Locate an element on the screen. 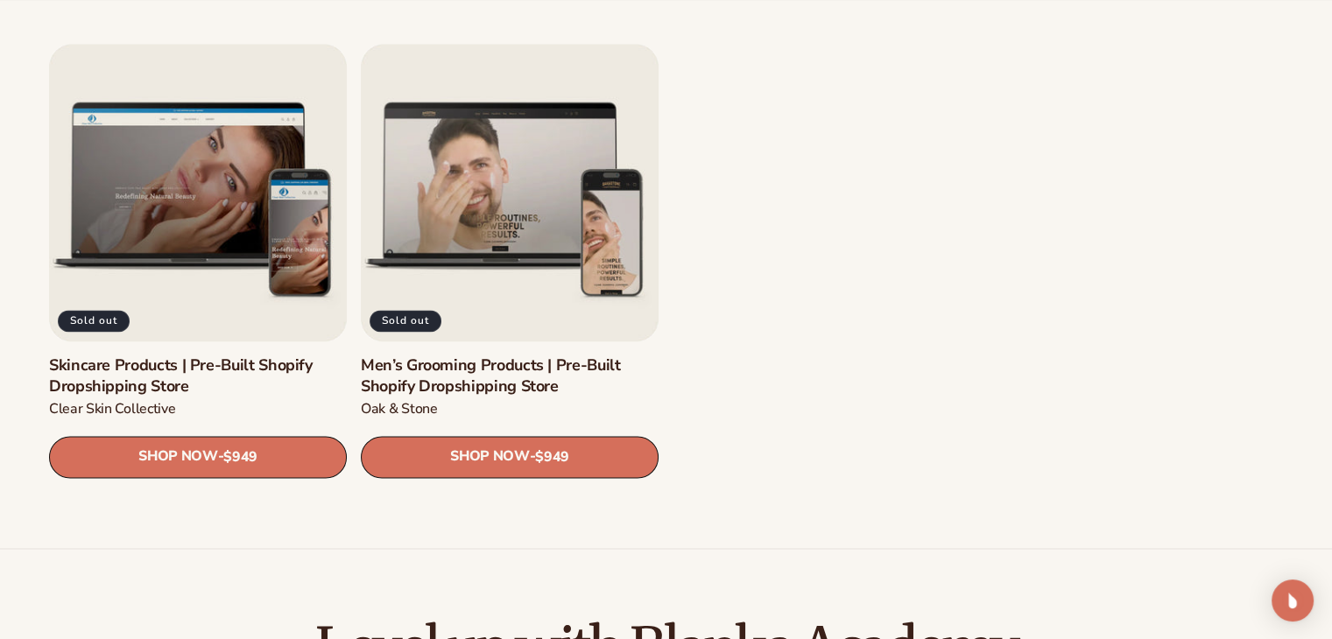  a: Men’s Grooming Products | Pre-Built Shopify Dropshipping Store is located at coordinates (510, 377).